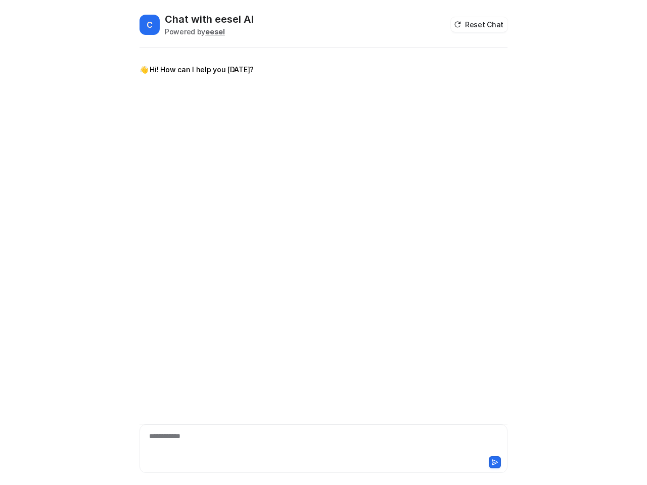  What do you see at coordinates (209, 19) in the screenshot?
I see `h2: Chat with eesel AI` at bounding box center [209, 19].